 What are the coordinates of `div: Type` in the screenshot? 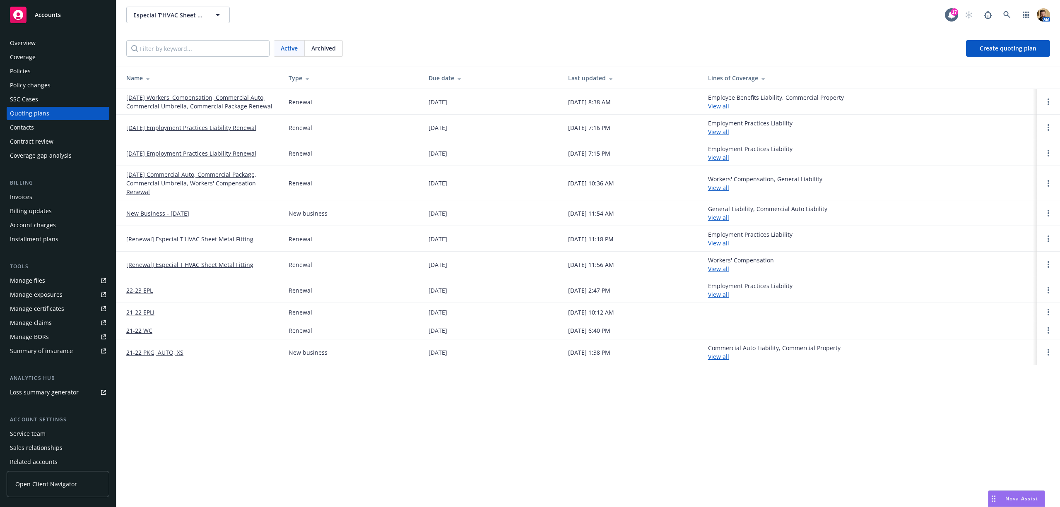 It's located at (352, 78).